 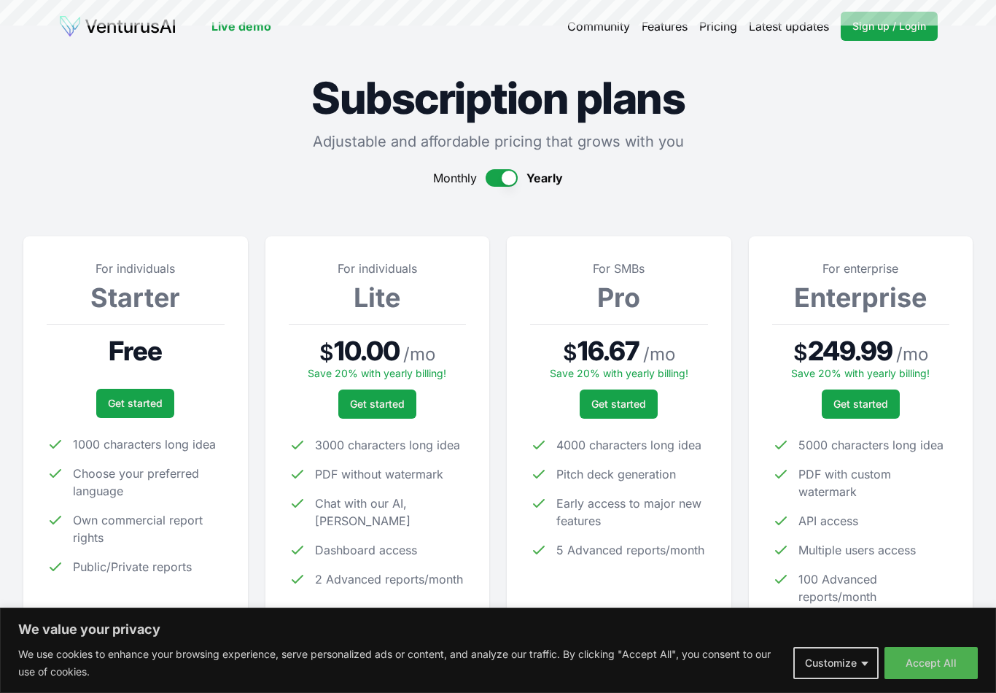 I want to click on span: PDF with custom watermark, so click(x=874, y=483).